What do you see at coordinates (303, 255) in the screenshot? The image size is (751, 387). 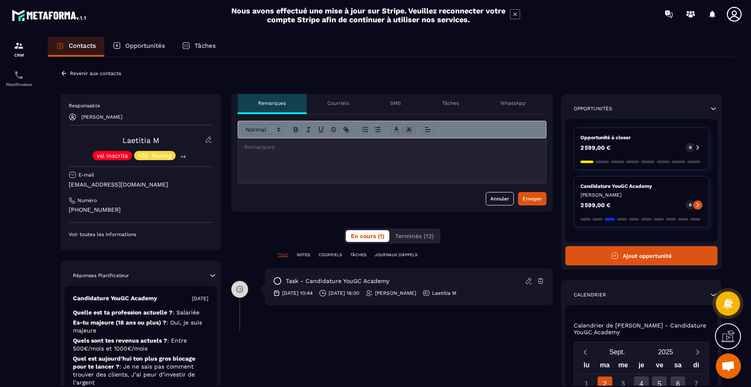 I see `p: NOTES` at bounding box center [303, 255].